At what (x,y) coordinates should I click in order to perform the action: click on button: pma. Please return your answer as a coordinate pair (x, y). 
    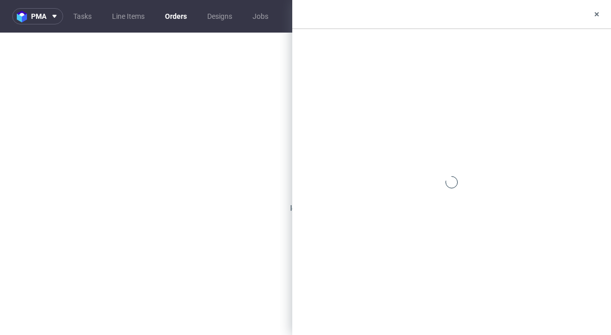
    Looking at the image, I should click on (38, 16).